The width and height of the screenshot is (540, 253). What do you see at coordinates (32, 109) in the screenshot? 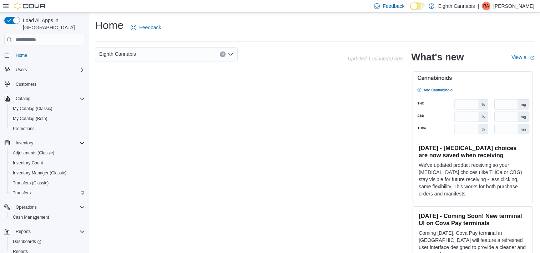
I see `a: My Catalog (Classic)` at bounding box center [32, 109].